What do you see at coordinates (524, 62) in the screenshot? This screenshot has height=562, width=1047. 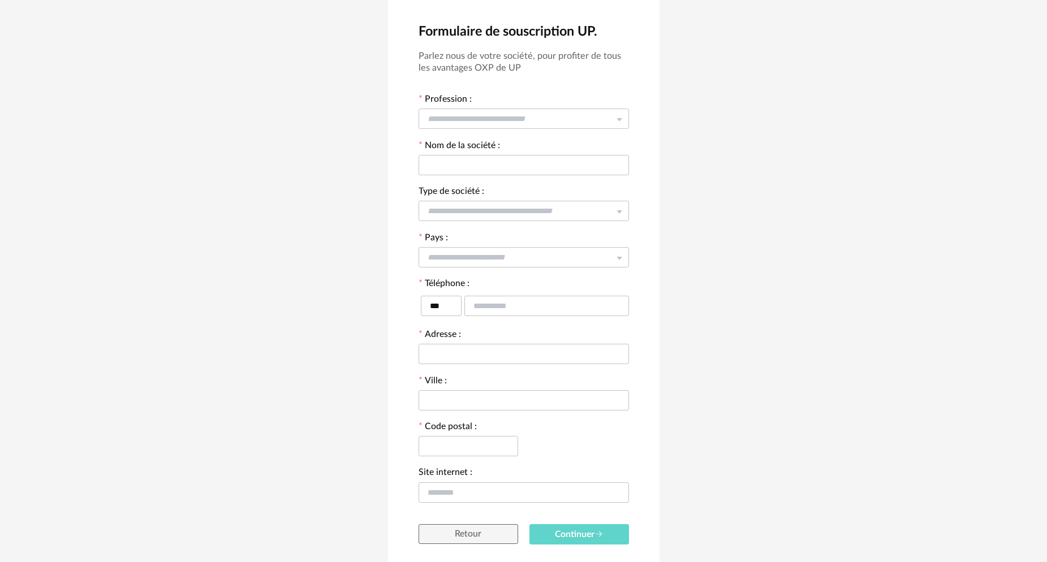 I see `h3: Parlez nous de votre société, pour profiter de tous les avantages OXP de UP` at bounding box center [524, 62].